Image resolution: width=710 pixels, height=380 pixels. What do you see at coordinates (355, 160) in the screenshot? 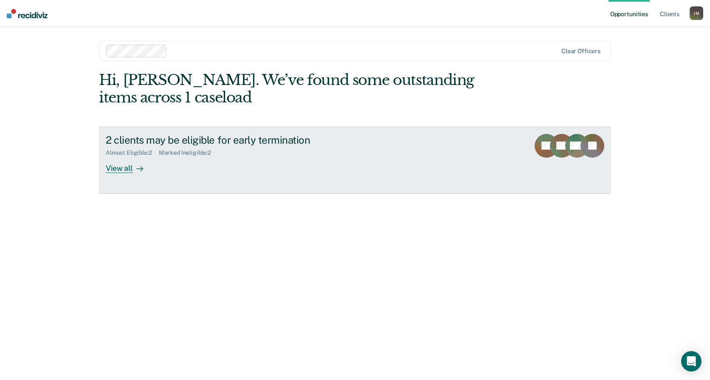
I see `a: 2 clients may be eligible for early terminationAlmost Eligible:2Marked Ineligible:2View all` at bounding box center [355, 160].